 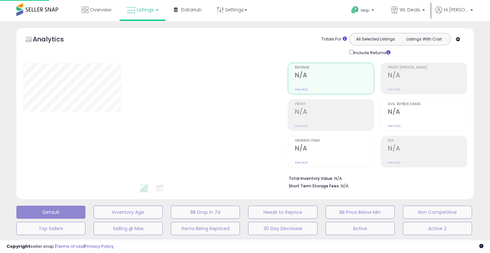 I want to click on button: Top Sellers, so click(x=51, y=229).